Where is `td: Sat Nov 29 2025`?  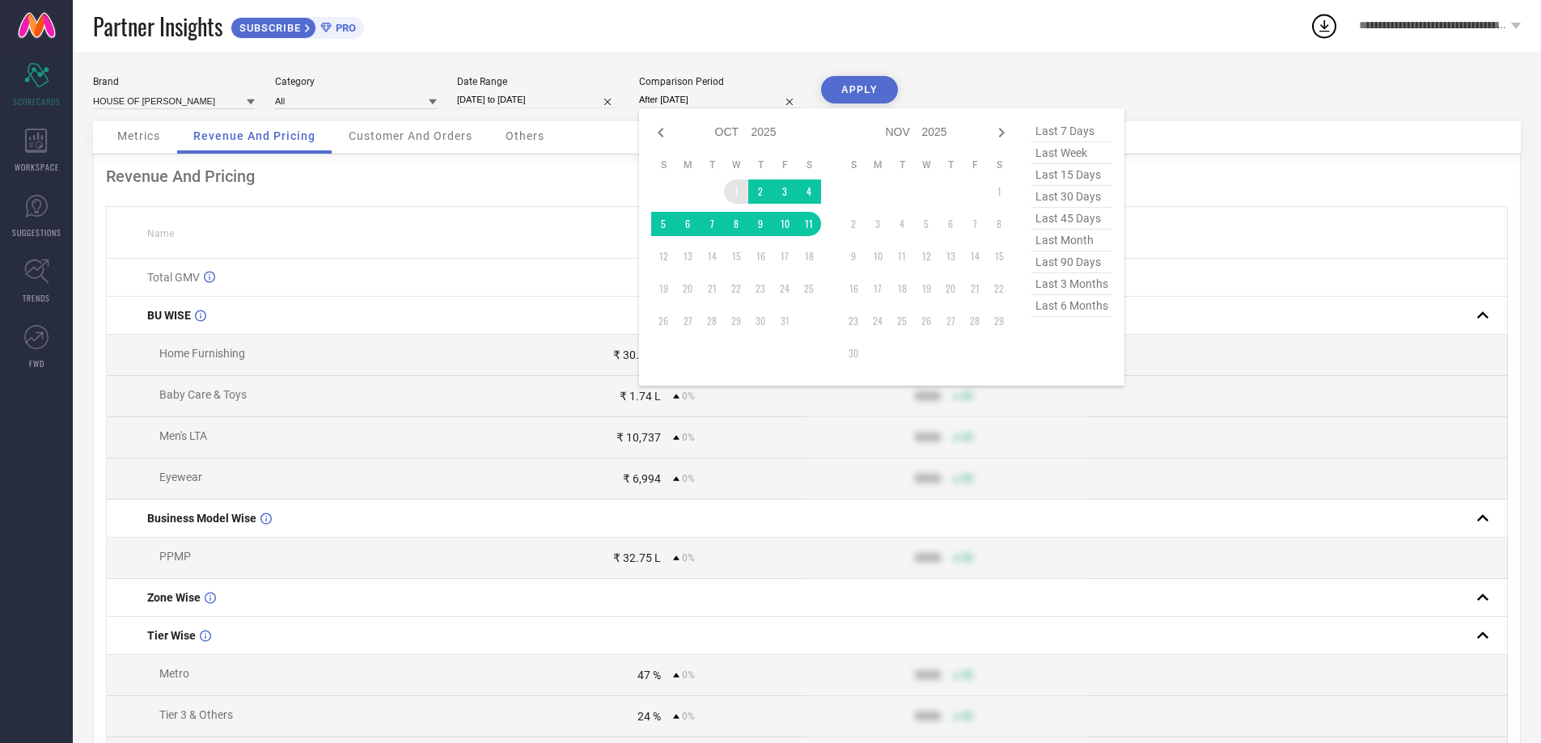
td: Sat Nov 29 2025 is located at coordinates (999, 321).